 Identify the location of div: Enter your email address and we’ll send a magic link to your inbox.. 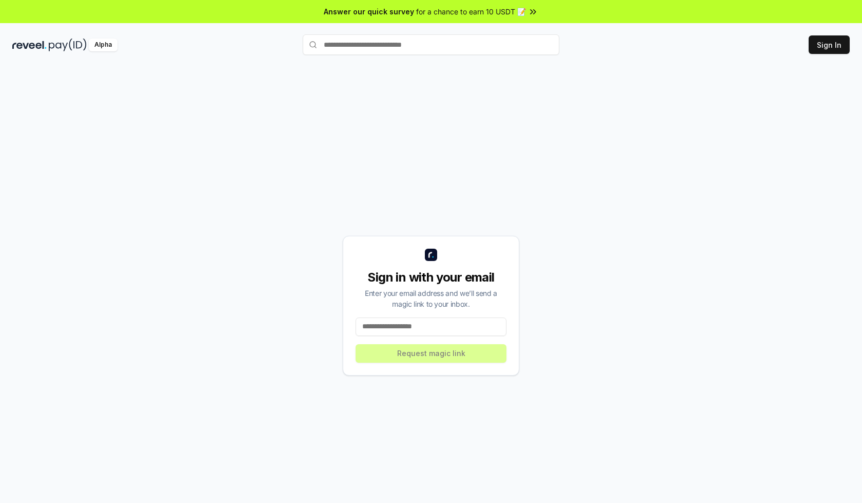
(431, 298).